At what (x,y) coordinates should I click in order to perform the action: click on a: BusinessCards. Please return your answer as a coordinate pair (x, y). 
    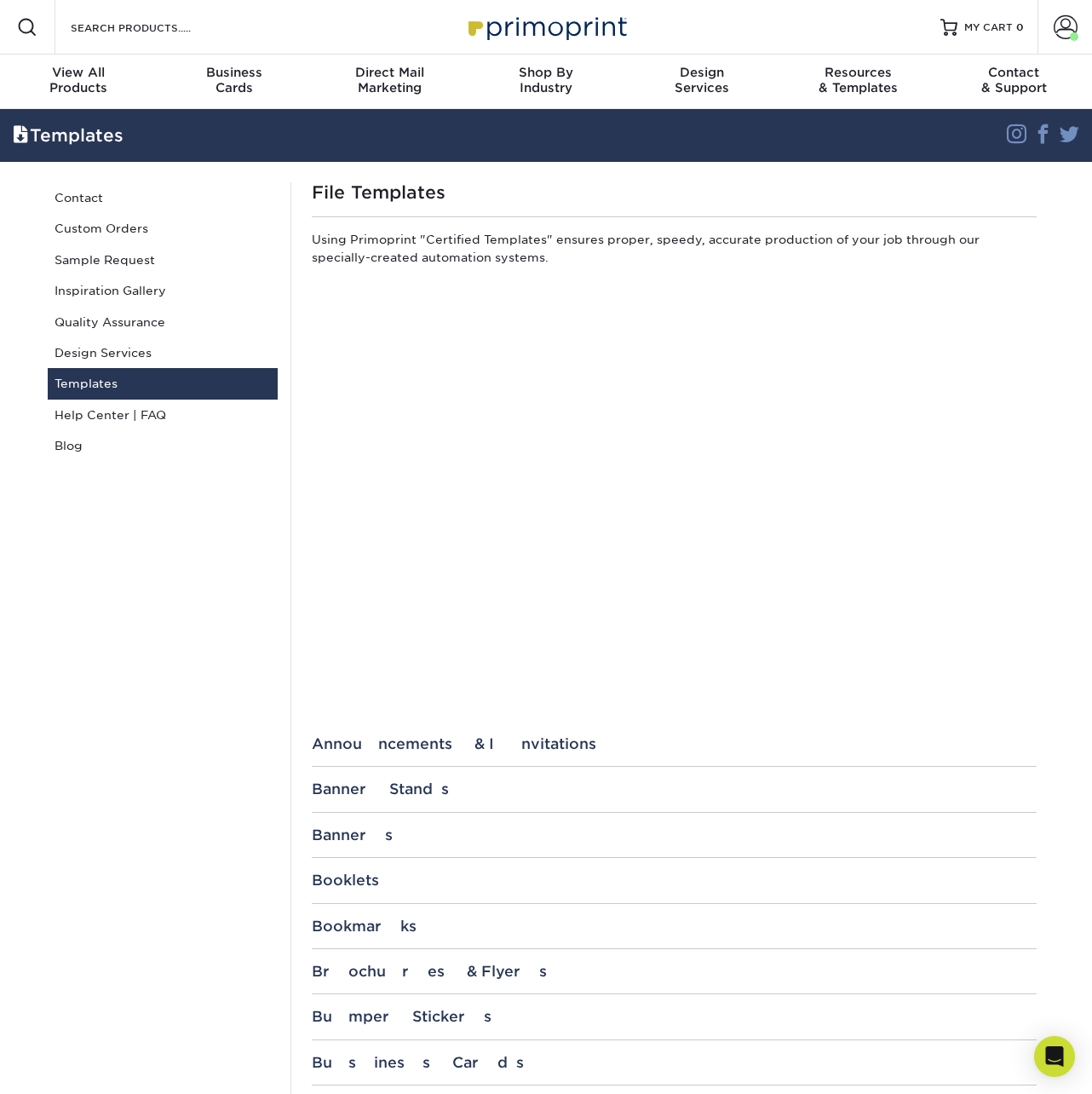
    Looking at the image, I should click on (234, 82).